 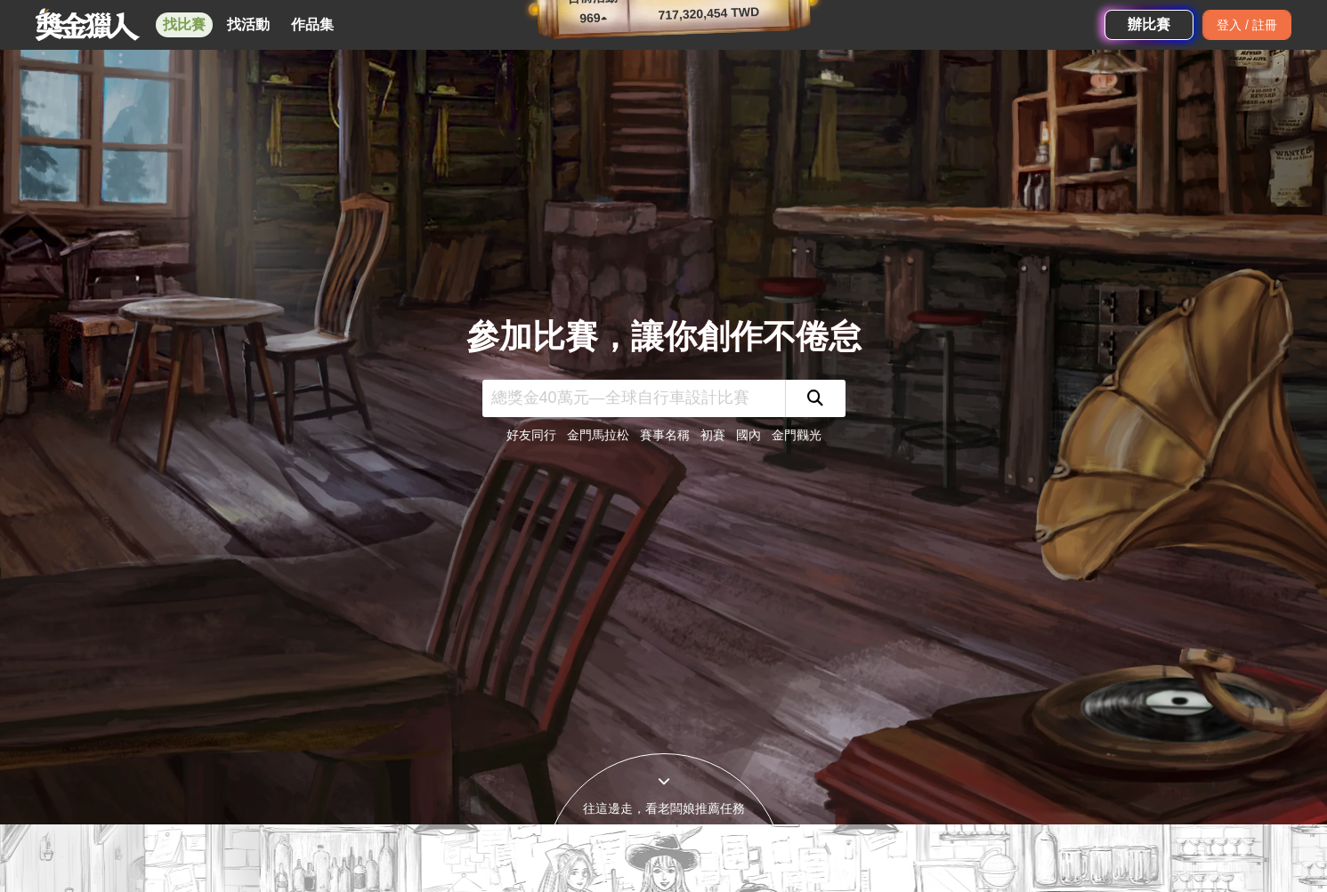 I want to click on div: 往這邊走，看老闆娘推薦任務, so click(x=664, y=809).